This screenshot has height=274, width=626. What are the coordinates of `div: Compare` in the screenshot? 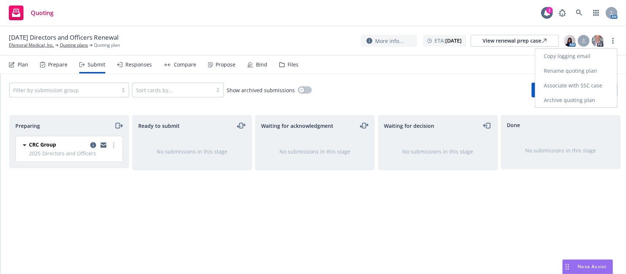 It's located at (185, 65).